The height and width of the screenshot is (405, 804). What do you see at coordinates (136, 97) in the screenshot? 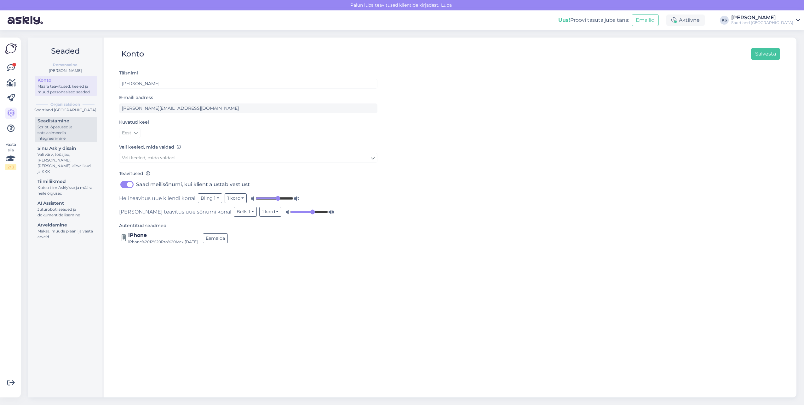
I see `label: E-maili aadress` at bounding box center [136, 97].